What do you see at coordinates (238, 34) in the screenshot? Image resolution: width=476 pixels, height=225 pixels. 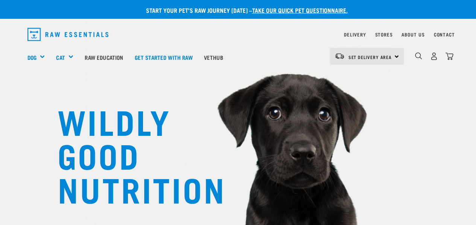 I see `nav: dropdown navigation` at bounding box center [238, 34].